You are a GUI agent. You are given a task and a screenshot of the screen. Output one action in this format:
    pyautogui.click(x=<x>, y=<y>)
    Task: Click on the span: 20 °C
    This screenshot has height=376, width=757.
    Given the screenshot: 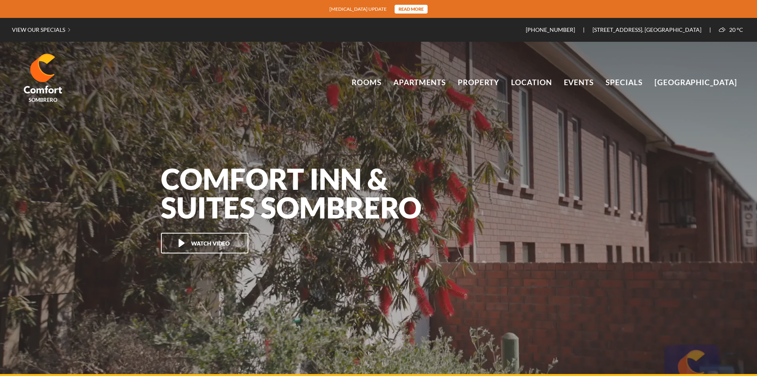 What is the action you would take?
    pyautogui.click(x=727, y=29)
    